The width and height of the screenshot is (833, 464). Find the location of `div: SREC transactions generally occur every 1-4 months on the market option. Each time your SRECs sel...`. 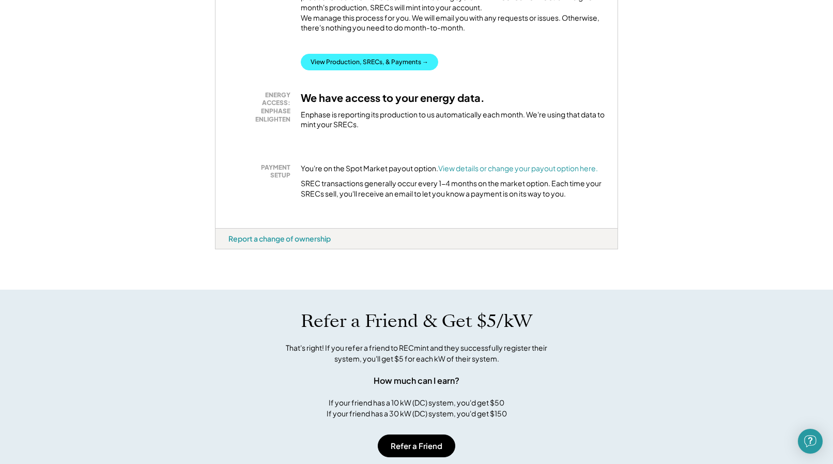

div: SREC transactions generally occur every 1-4 months on the market option. Each time your SRECs sel... is located at coordinates (453, 188).